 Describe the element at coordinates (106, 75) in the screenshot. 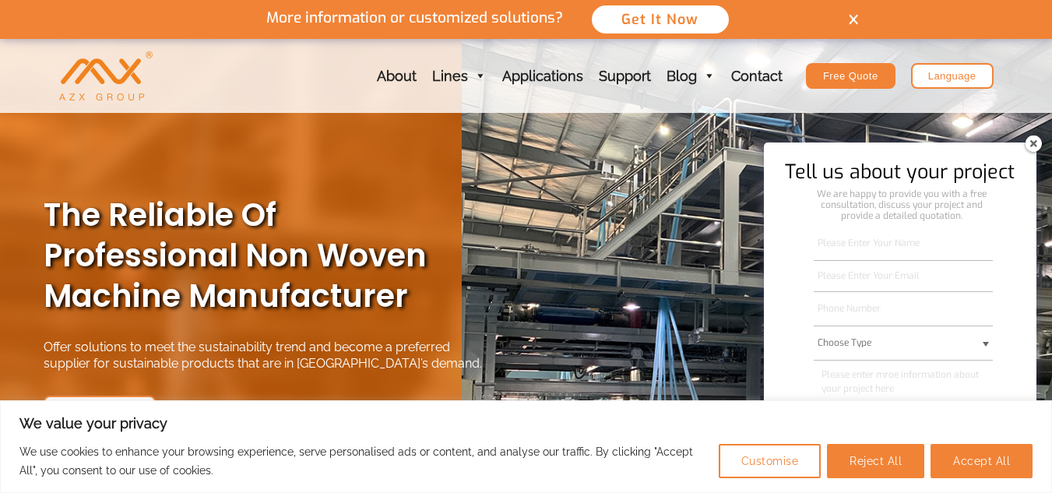

I see `a: AZX Nonwoven Machine` at that location.